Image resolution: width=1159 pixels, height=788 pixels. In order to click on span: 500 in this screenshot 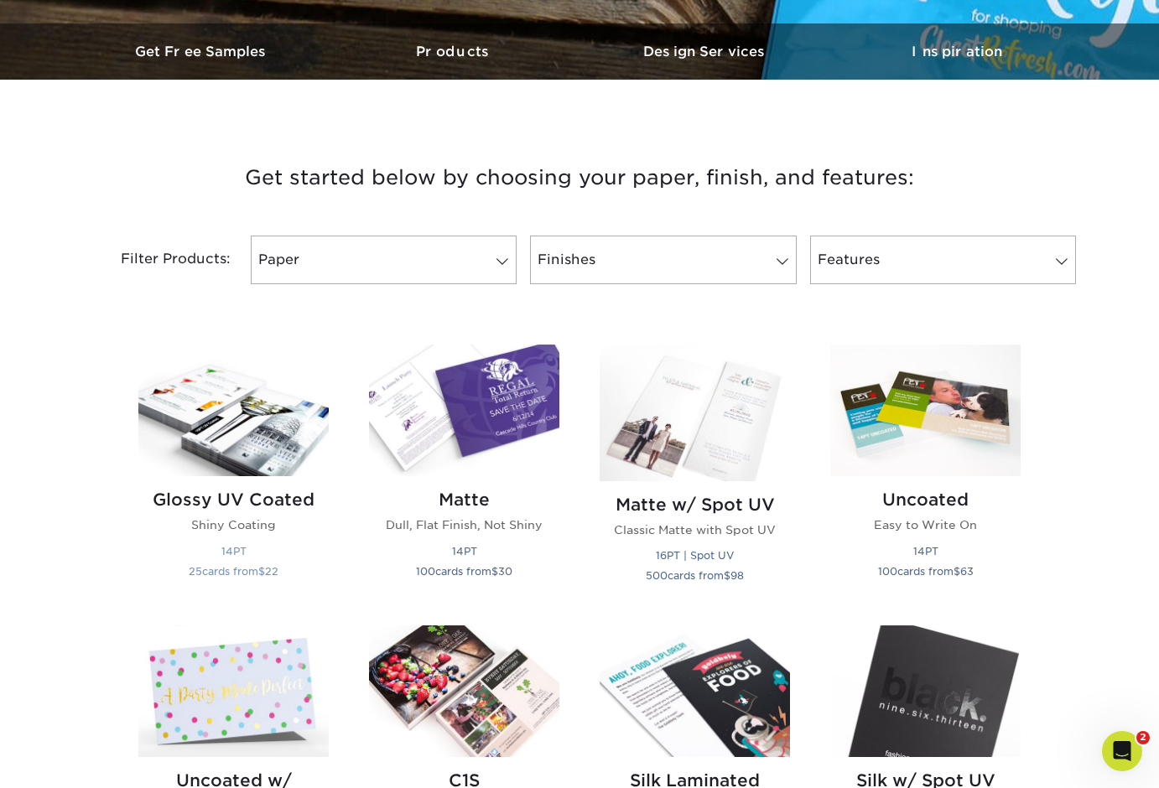, I will do `click(656, 575)`.